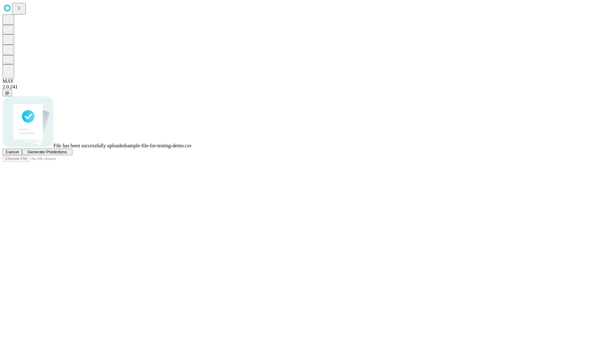 Image resolution: width=604 pixels, height=340 pixels. Describe the element at coordinates (12, 152) in the screenshot. I see `button: Cancel` at that location.